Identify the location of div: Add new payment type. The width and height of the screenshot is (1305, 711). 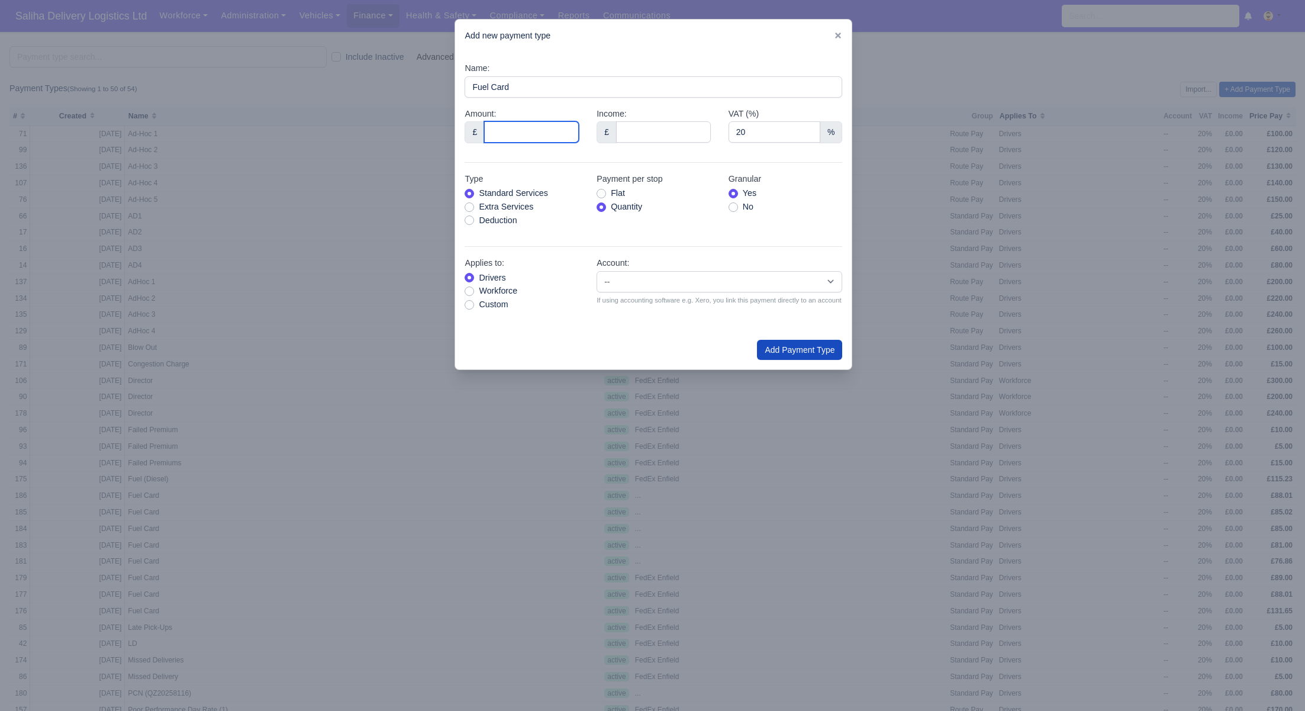
(653, 36).